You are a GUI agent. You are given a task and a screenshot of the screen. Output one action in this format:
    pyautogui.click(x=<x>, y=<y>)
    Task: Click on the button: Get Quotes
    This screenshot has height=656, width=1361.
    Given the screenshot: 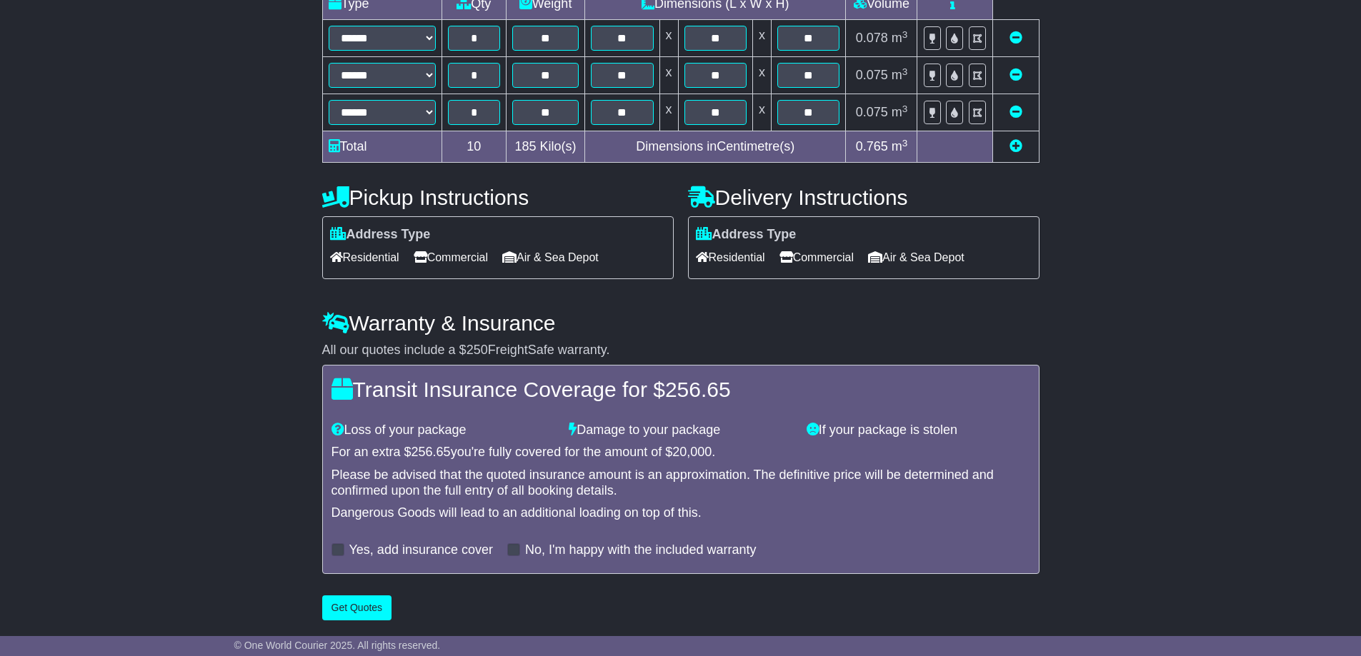 What is the action you would take?
    pyautogui.click(x=357, y=608)
    